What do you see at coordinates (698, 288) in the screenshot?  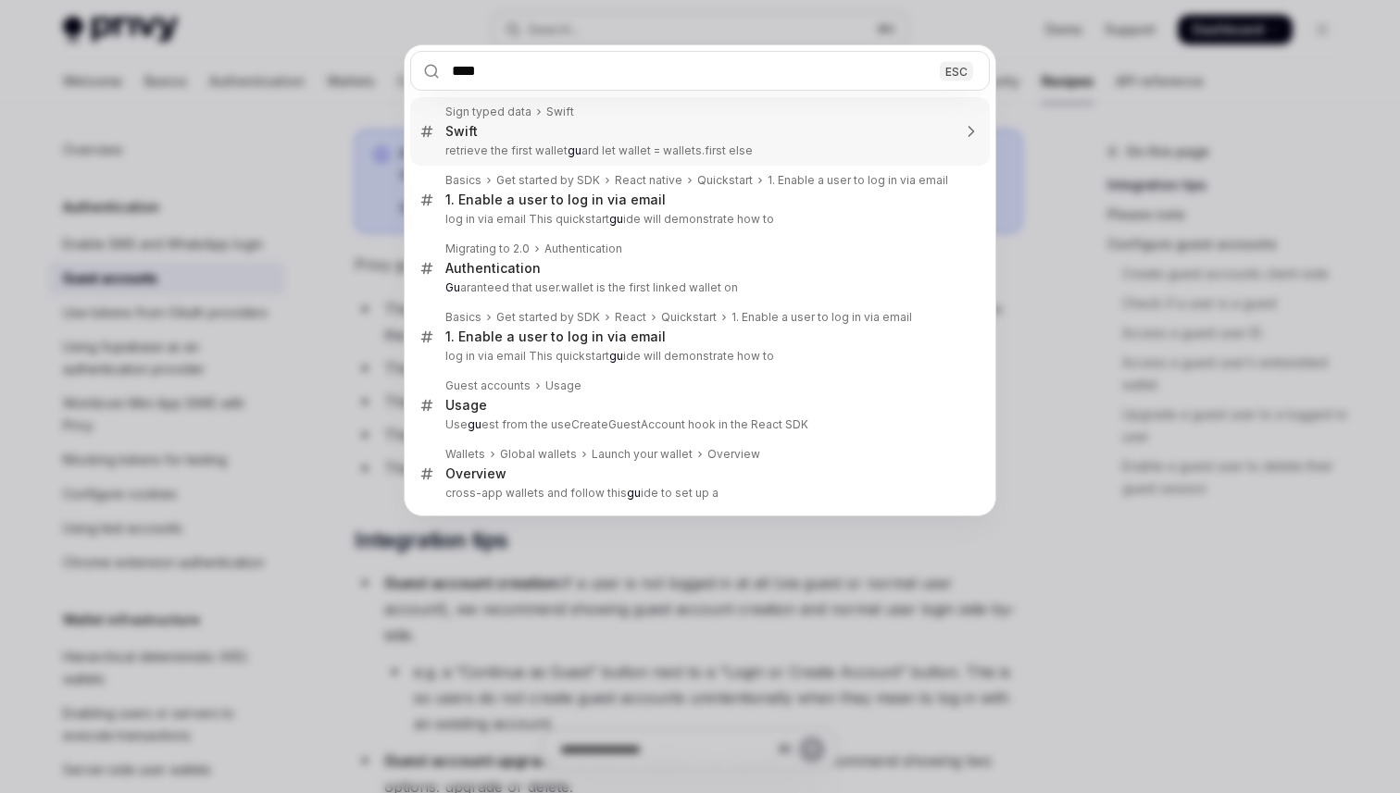 I see `p: aranteed that user.wallet is the first linked wallet on` at bounding box center [698, 288].